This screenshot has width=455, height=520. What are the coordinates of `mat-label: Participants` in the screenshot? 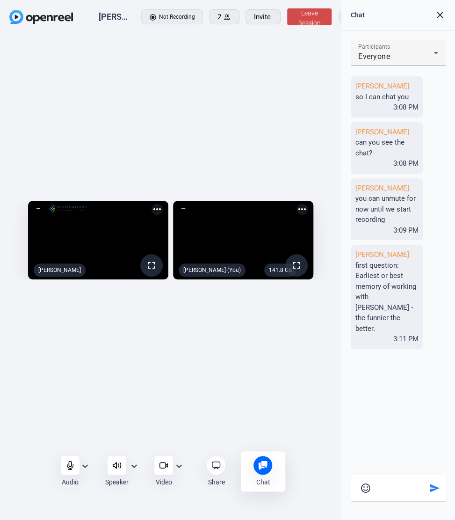 It's located at (374, 47).